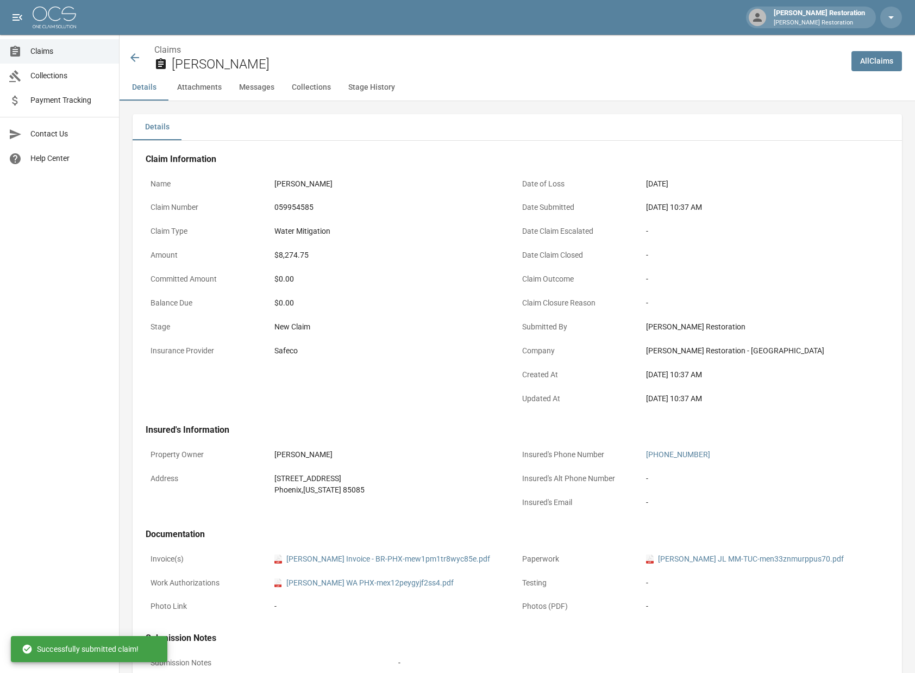  Describe the element at coordinates (291, 255) in the screenshot. I see `div: $8,274.75` at that location.